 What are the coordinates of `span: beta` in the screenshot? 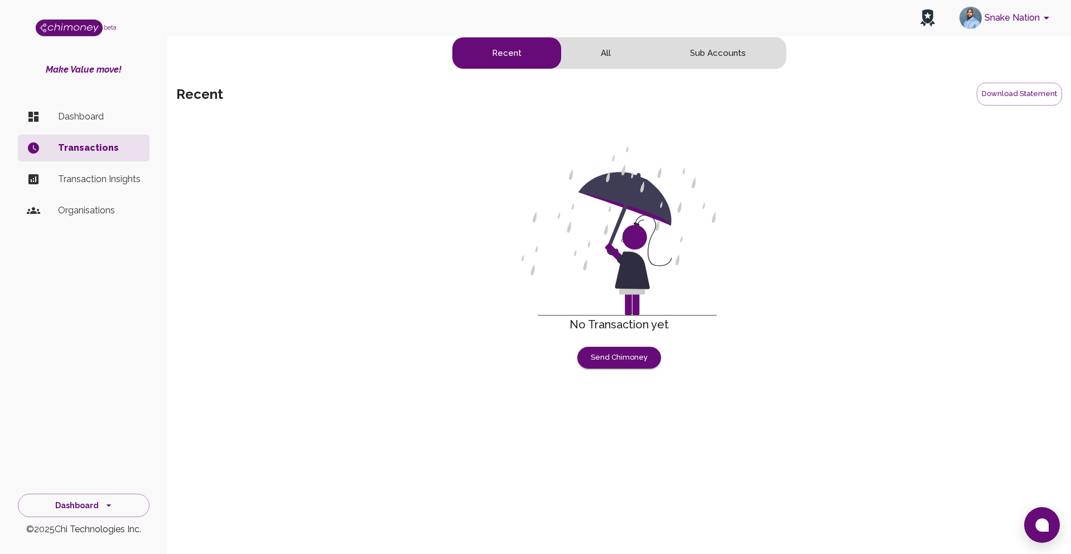 It's located at (110, 27).